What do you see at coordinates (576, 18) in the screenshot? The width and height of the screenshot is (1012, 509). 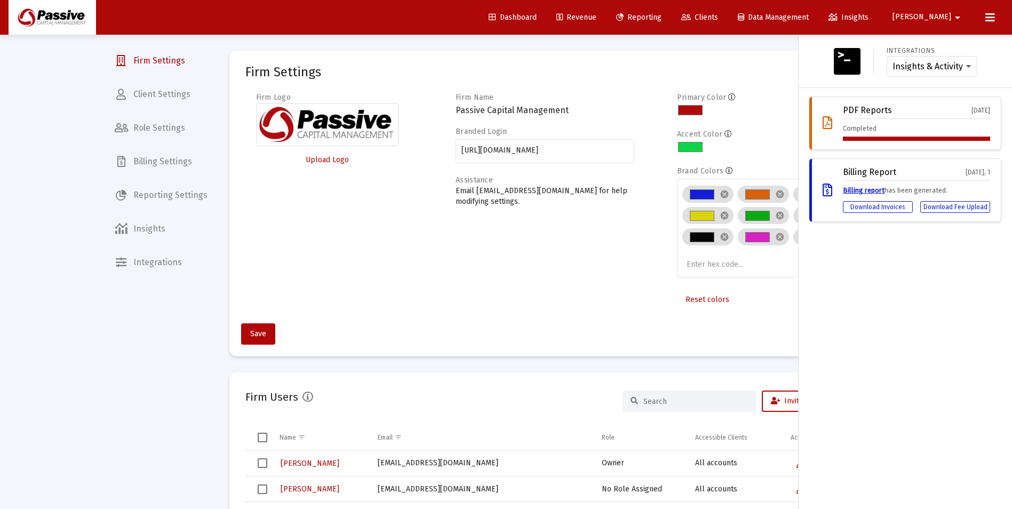 I see `a: Revenue` at bounding box center [576, 18].